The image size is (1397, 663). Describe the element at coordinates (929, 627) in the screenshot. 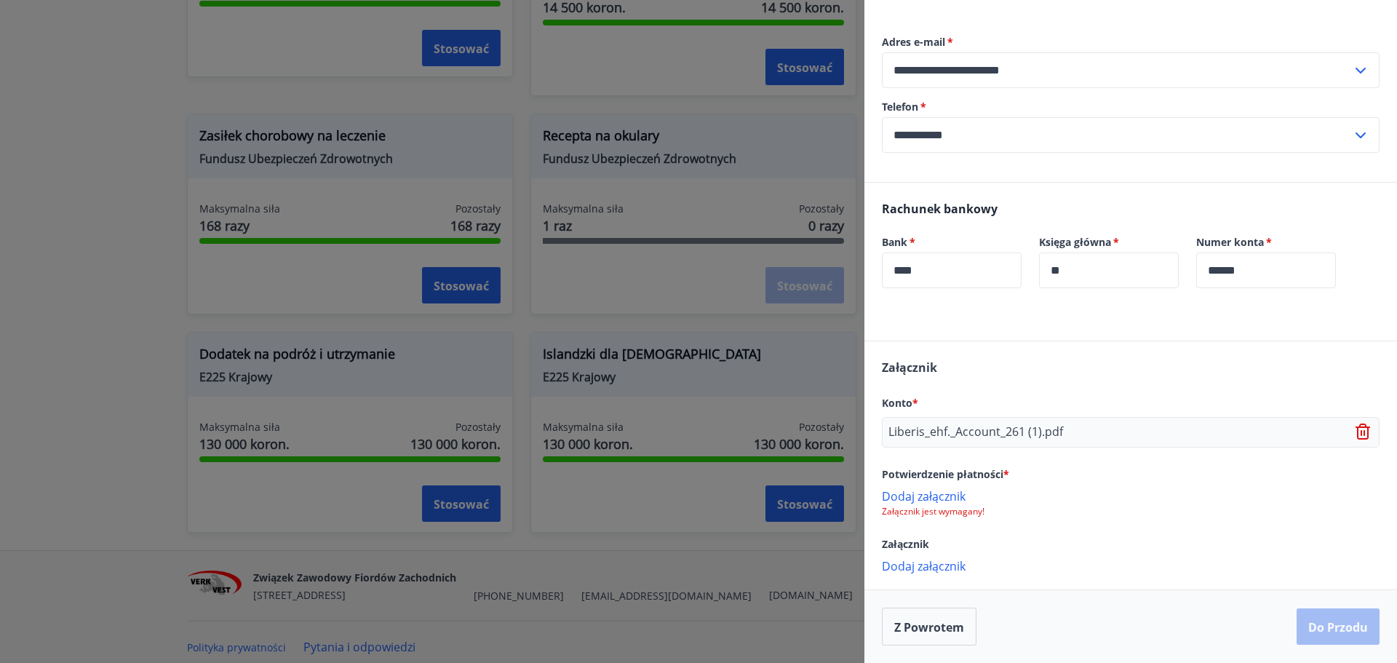

I see `button: Z powrotem` at that location.